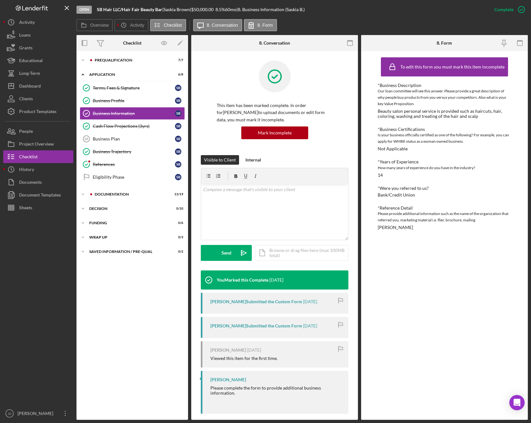  I want to click on a: Business InformationSB, so click(132, 113).